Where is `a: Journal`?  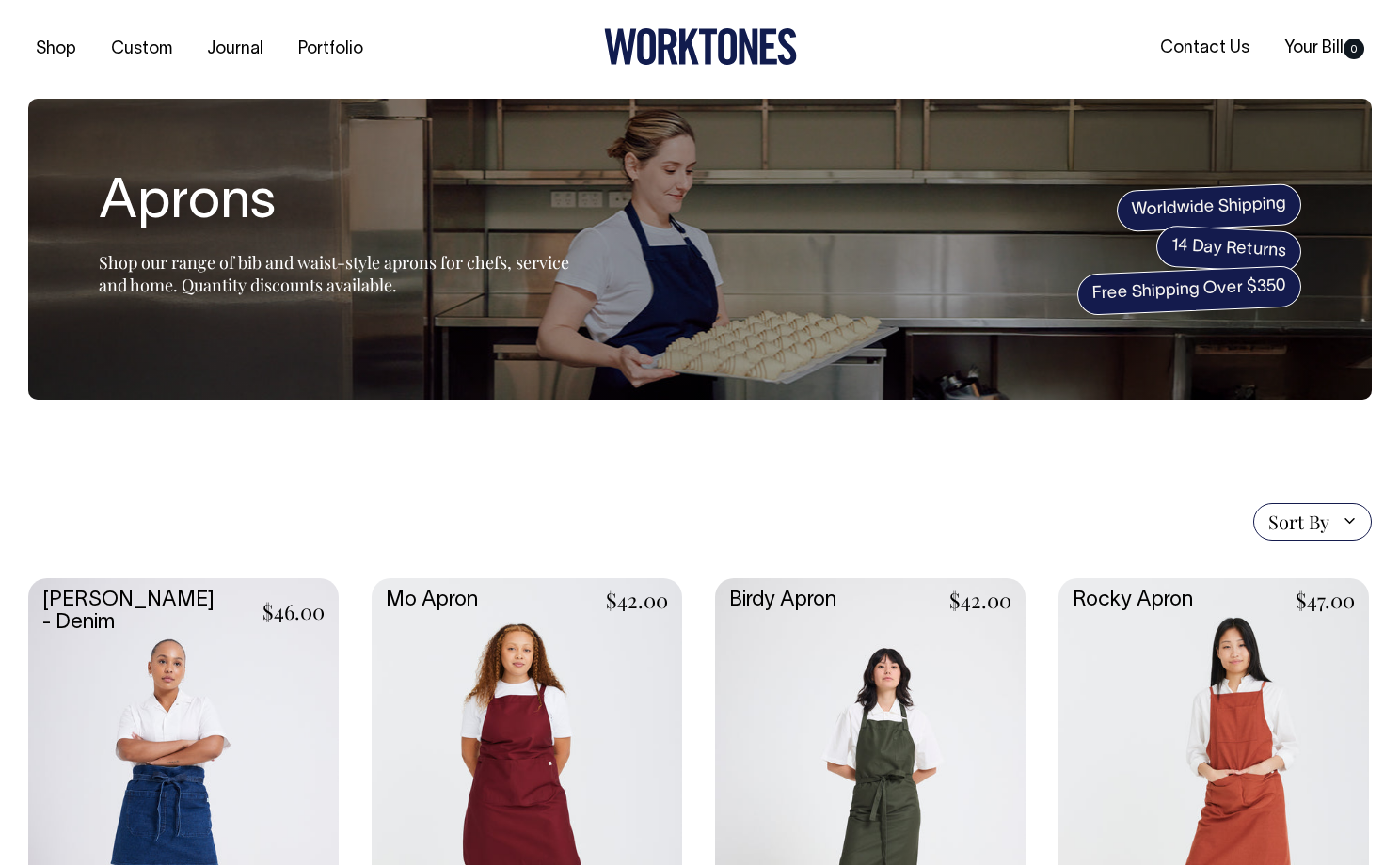
a: Journal is located at coordinates (235, 49).